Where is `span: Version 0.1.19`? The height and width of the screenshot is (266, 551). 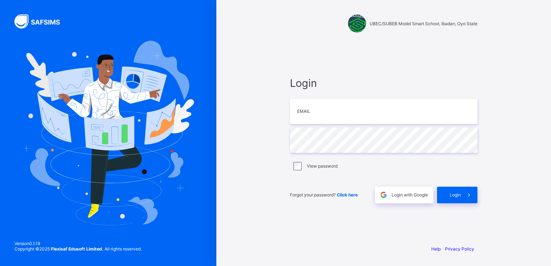 span: Version 0.1.19 is located at coordinates (78, 243).